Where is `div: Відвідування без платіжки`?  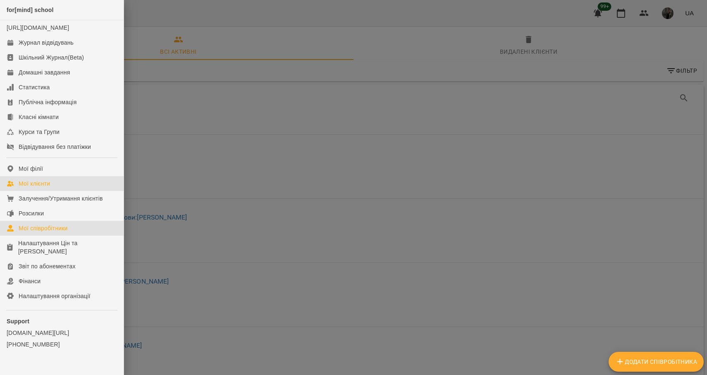
div: Відвідування без платіжки is located at coordinates (55, 147).